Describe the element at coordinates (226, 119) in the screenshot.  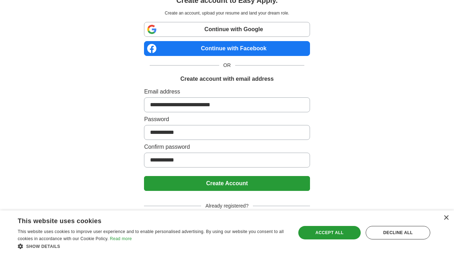
I see `label: Password` at that location.